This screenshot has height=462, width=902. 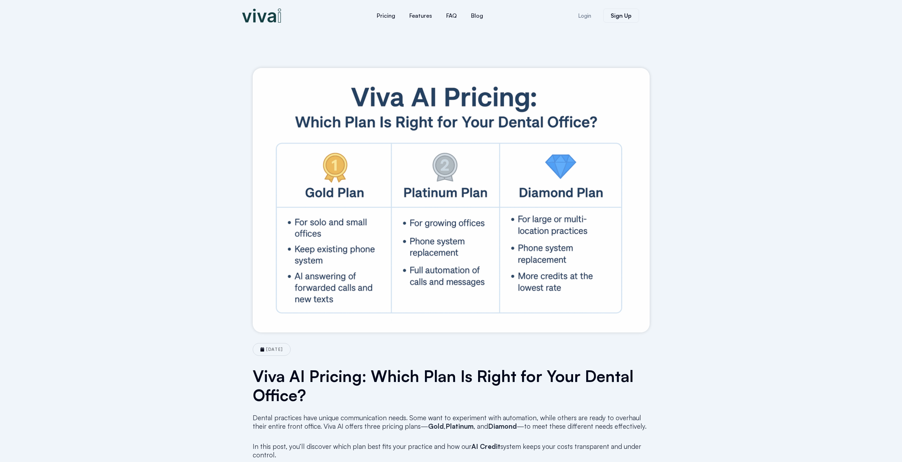 What do you see at coordinates (436, 427) in the screenshot?
I see `strong: Gold` at bounding box center [436, 427].